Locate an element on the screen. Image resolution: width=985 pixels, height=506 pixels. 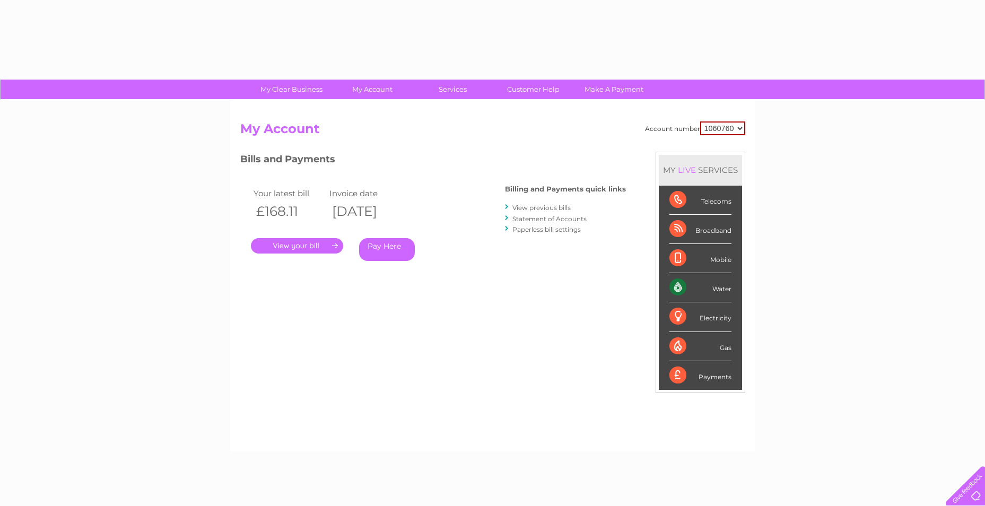
h2: My Account is located at coordinates (493, 132).